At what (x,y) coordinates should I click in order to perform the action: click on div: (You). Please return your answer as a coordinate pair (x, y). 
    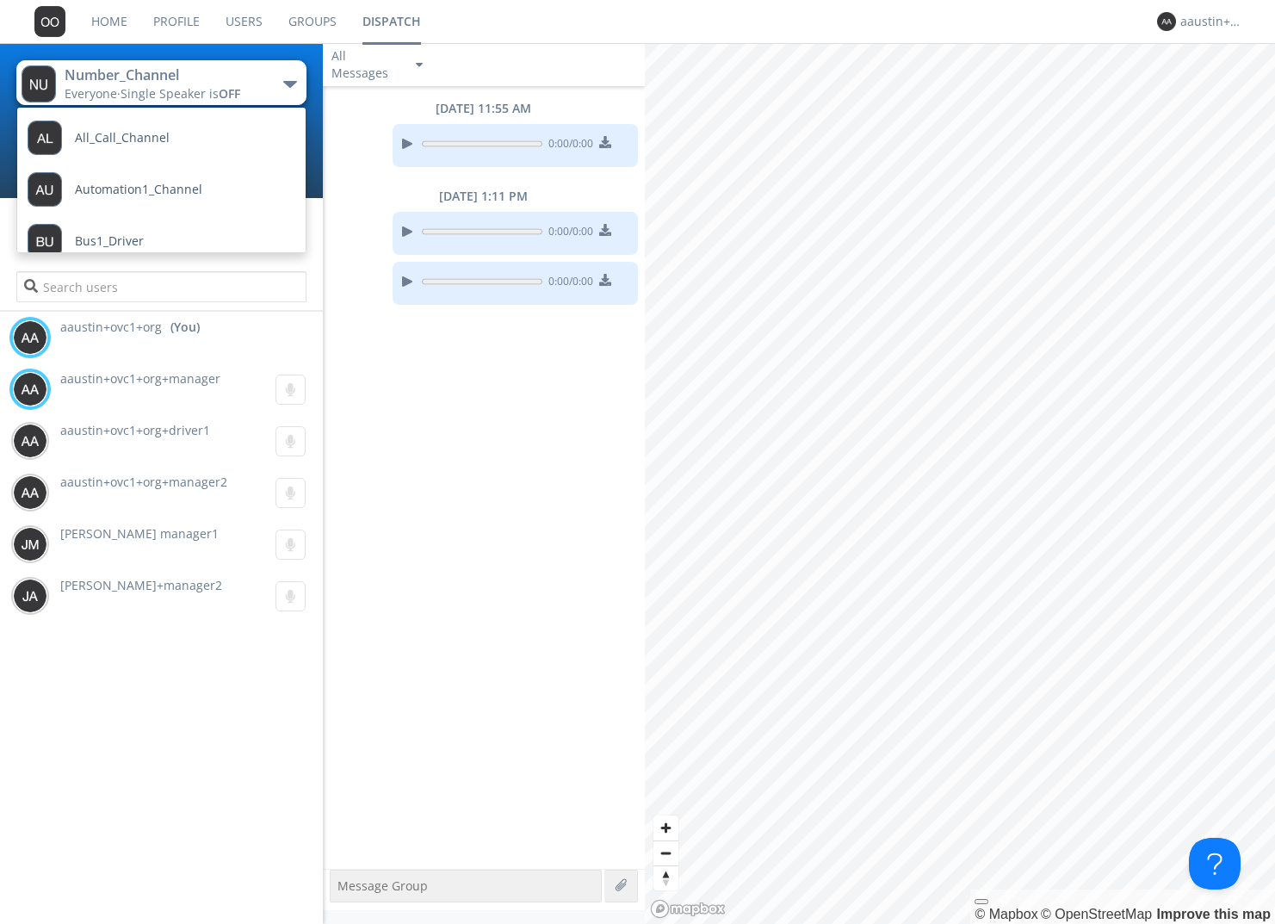
    Looking at the image, I should click on (185, 327).